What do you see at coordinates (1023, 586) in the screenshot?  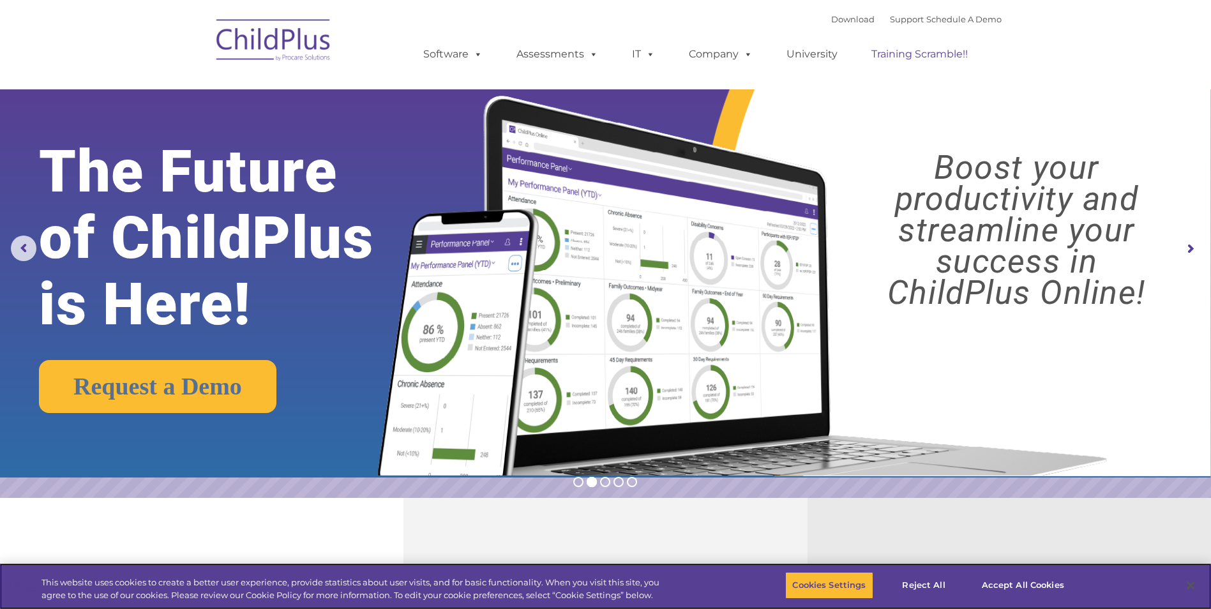 I see `button: Accept All Cookies` at bounding box center [1023, 586].